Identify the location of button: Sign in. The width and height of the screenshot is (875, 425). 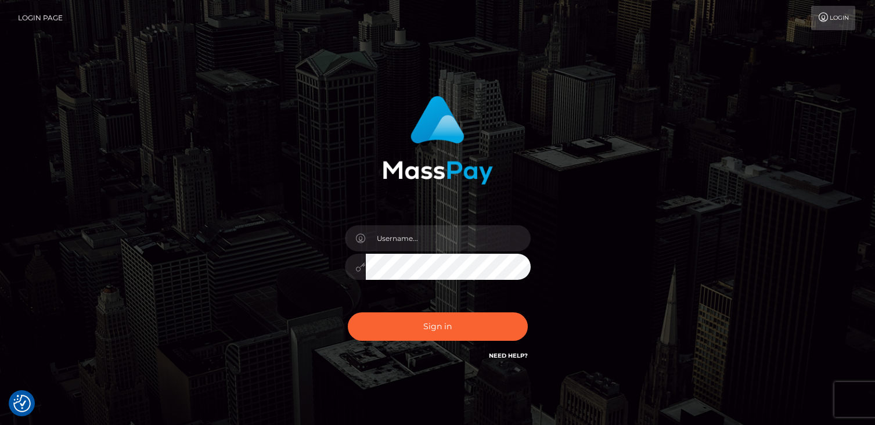
(438, 326).